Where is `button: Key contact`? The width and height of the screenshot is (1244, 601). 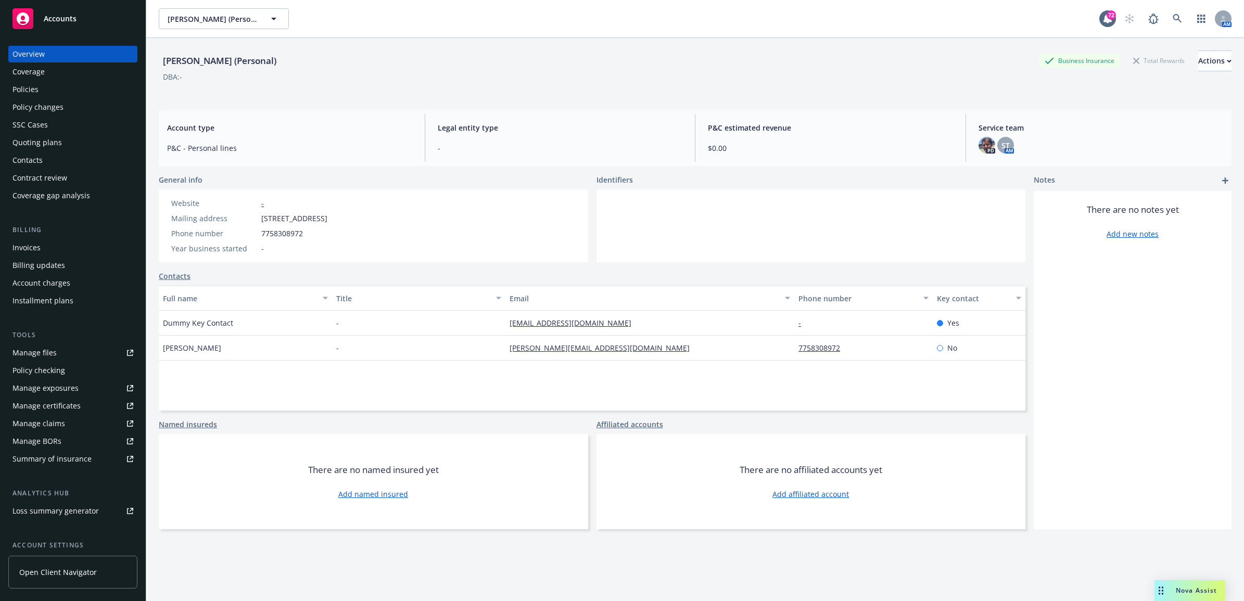 button: Key contact is located at coordinates (979, 298).